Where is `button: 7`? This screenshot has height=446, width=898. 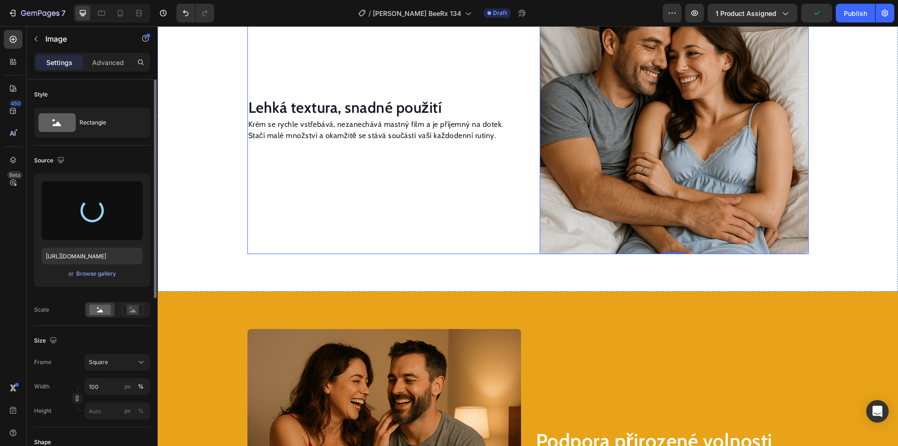
button: 7 is located at coordinates (36, 13).